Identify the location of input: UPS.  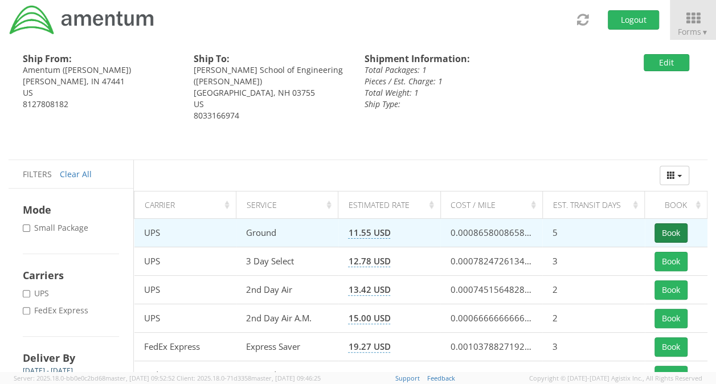
(26, 293).